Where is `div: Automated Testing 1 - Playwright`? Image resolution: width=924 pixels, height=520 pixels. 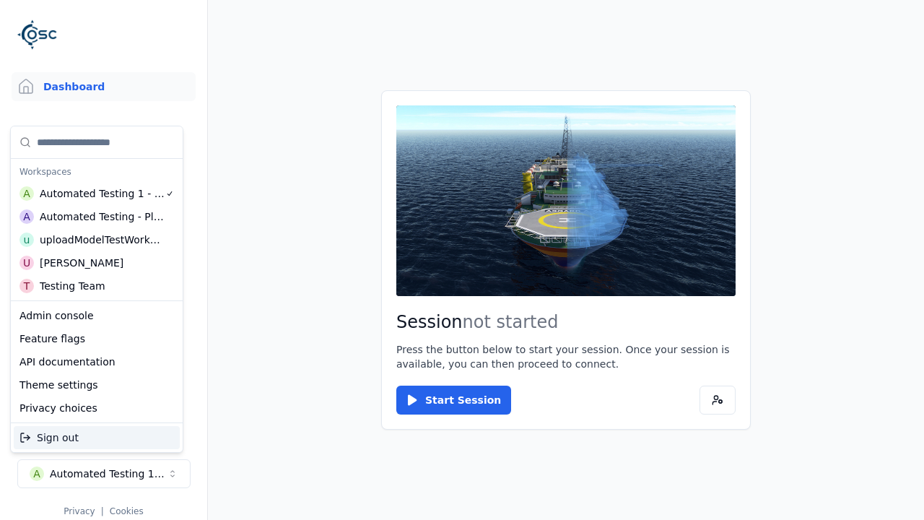 div: Automated Testing 1 - Playwright is located at coordinates (103, 194).